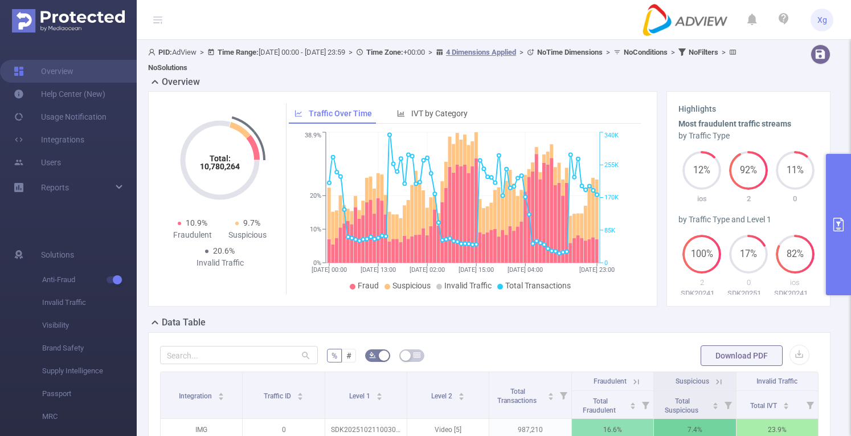 Image resolution: width=851 pixels, height=436 pixels. What do you see at coordinates (197, 223) in the screenshot?
I see `span: 10.9%` at bounding box center [197, 223].